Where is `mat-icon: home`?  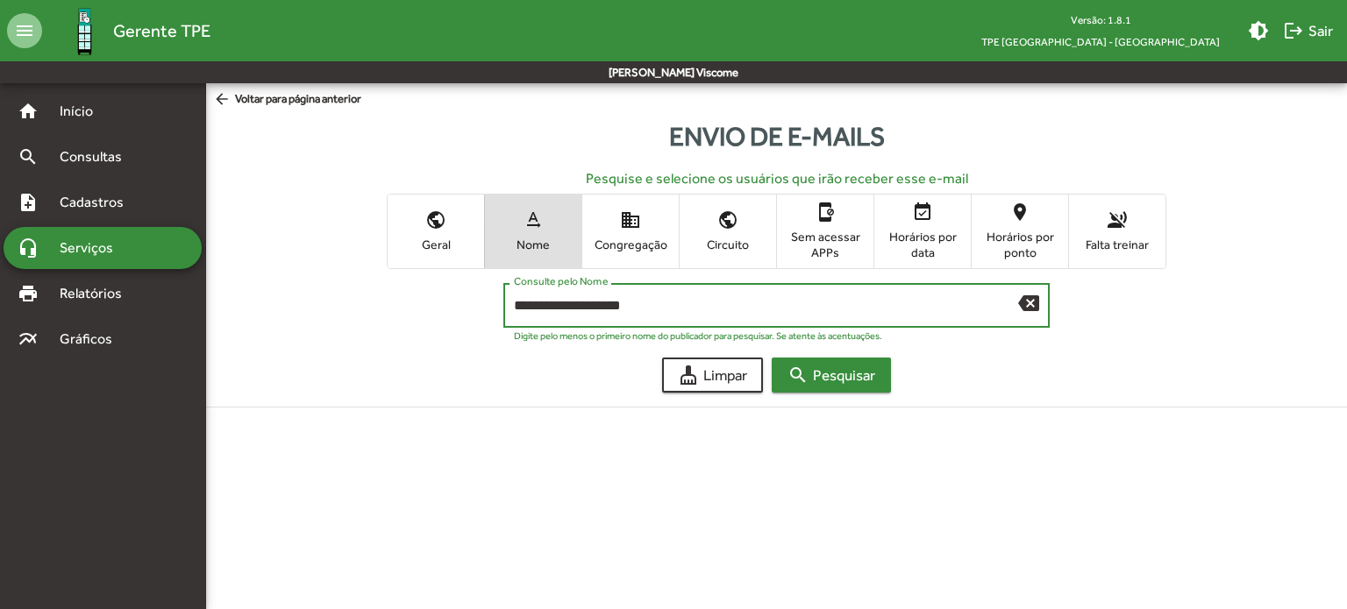 mat-icon: home is located at coordinates (28, 111).